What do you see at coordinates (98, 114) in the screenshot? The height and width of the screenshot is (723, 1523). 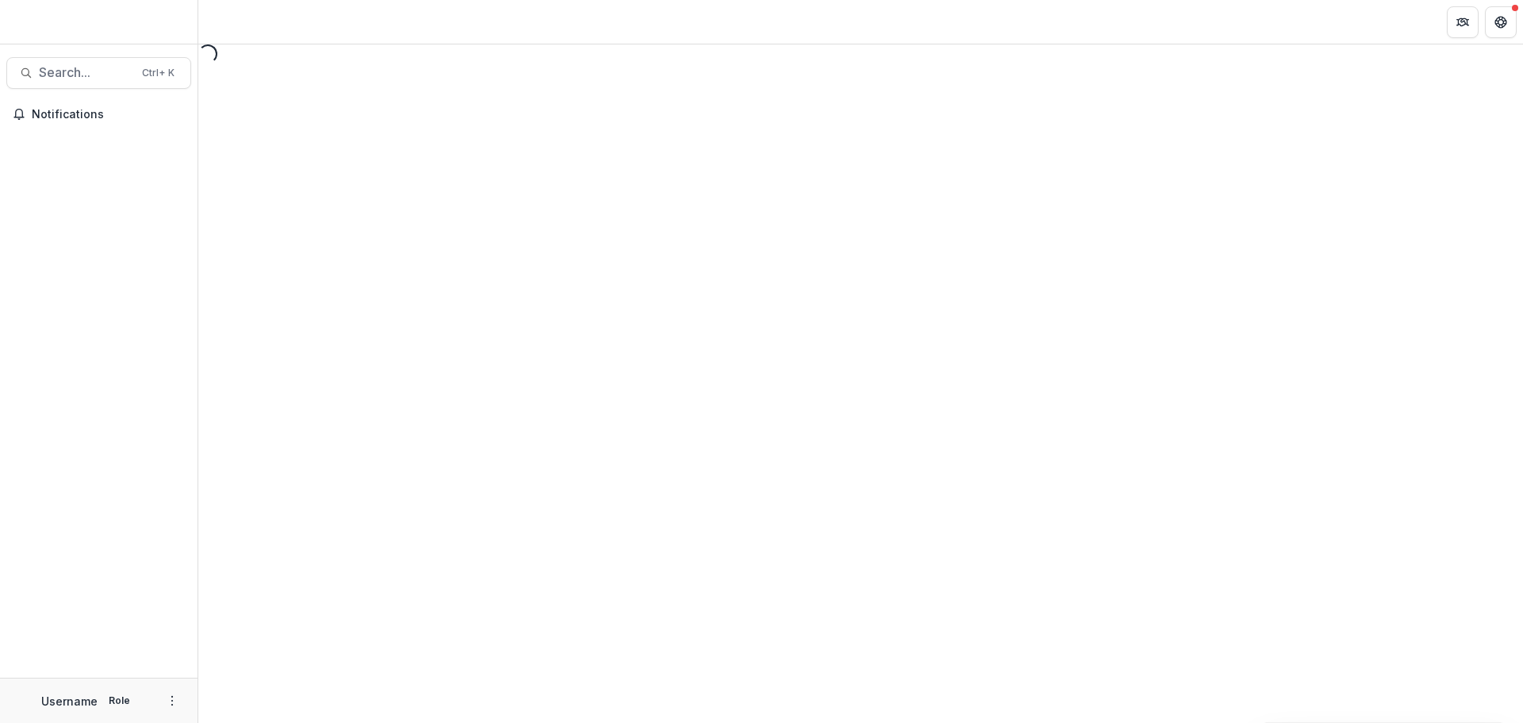 I see `button: Notifications` at bounding box center [98, 114].